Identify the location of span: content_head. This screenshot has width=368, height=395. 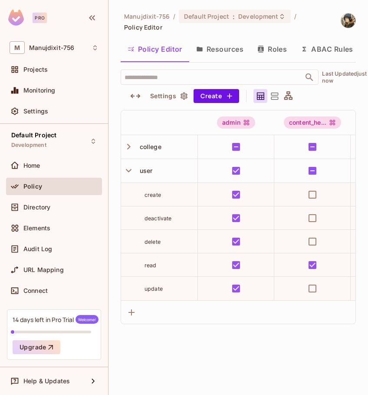
(313, 122).